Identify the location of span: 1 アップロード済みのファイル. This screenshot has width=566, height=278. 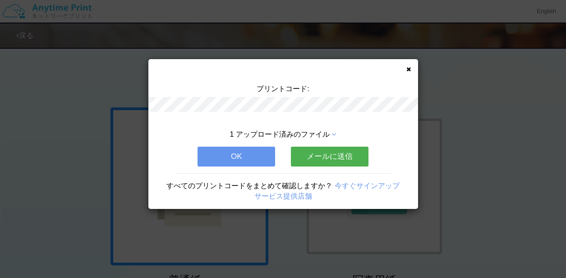
(280, 134).